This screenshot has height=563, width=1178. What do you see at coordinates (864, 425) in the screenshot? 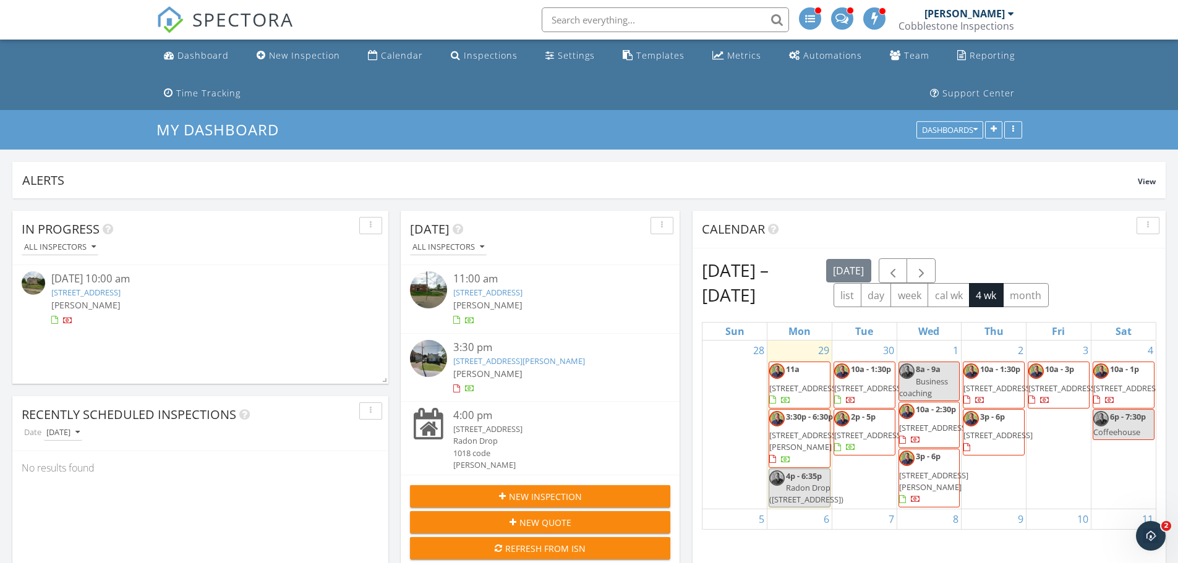
I see `td: Go to September 30, 2025` at bounding box center [864, 425].